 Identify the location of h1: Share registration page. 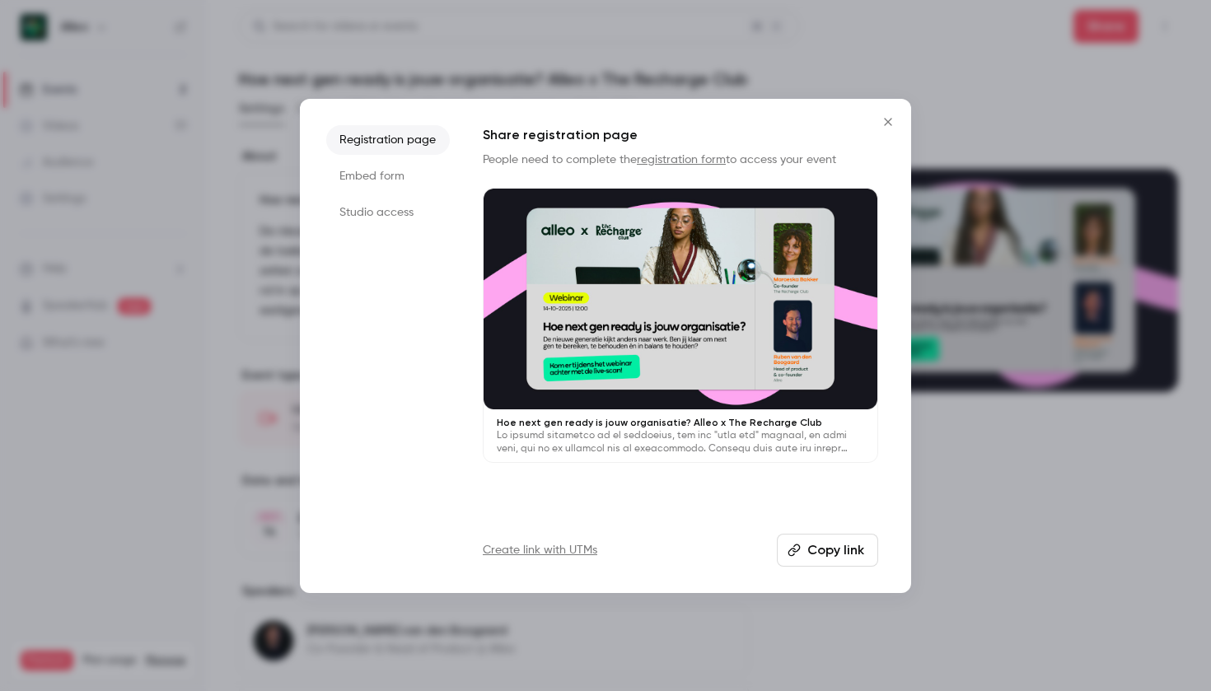
(680, 135).